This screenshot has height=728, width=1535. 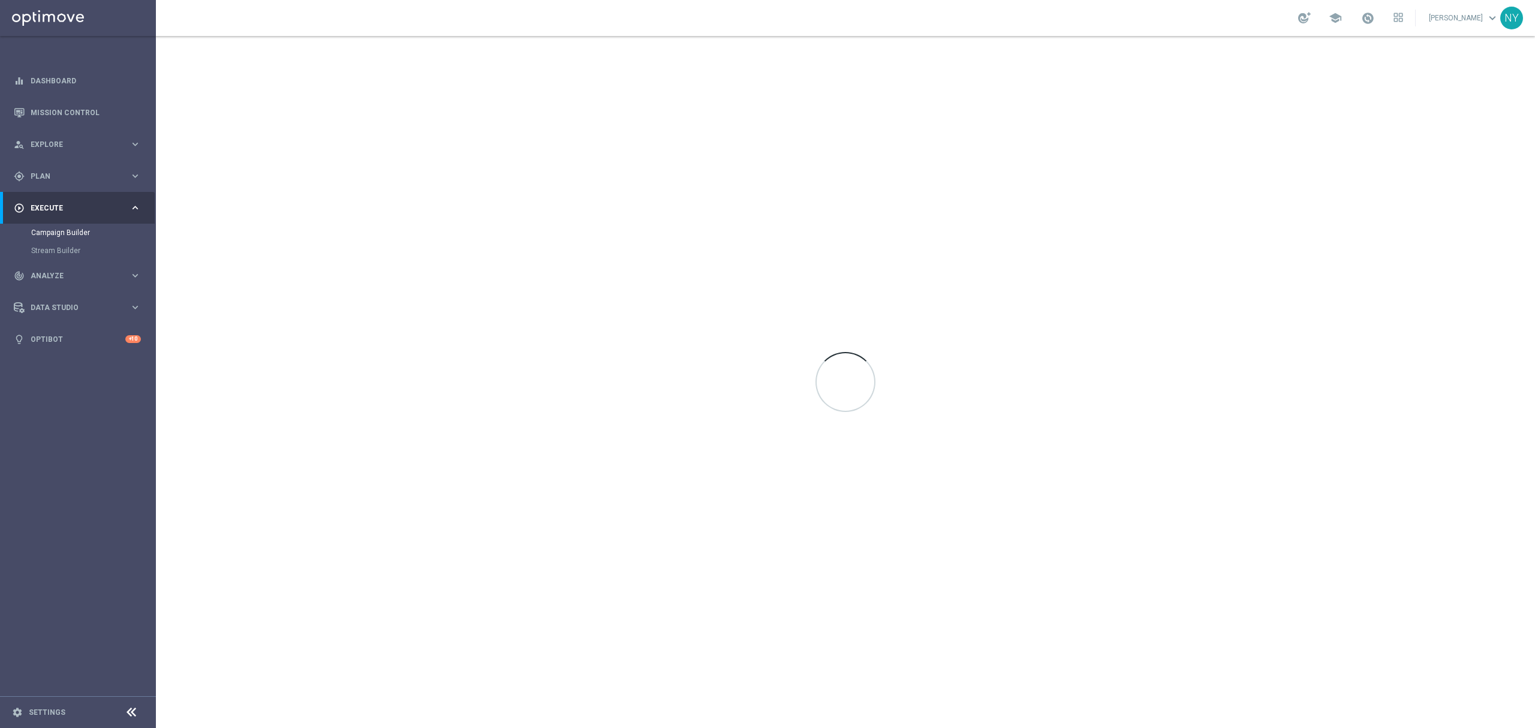 I want to click on span: school, so click(x=1335, y=18).